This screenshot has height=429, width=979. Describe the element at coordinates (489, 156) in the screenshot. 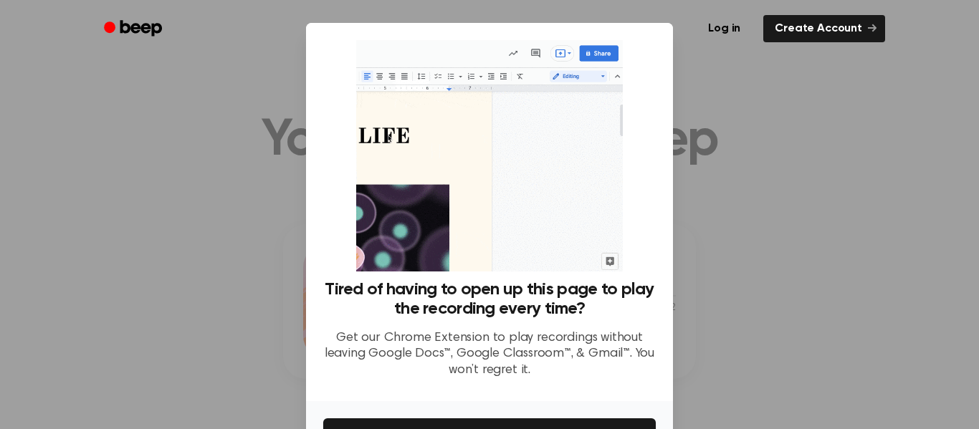

I see `img: Beep extension in action` at that location.